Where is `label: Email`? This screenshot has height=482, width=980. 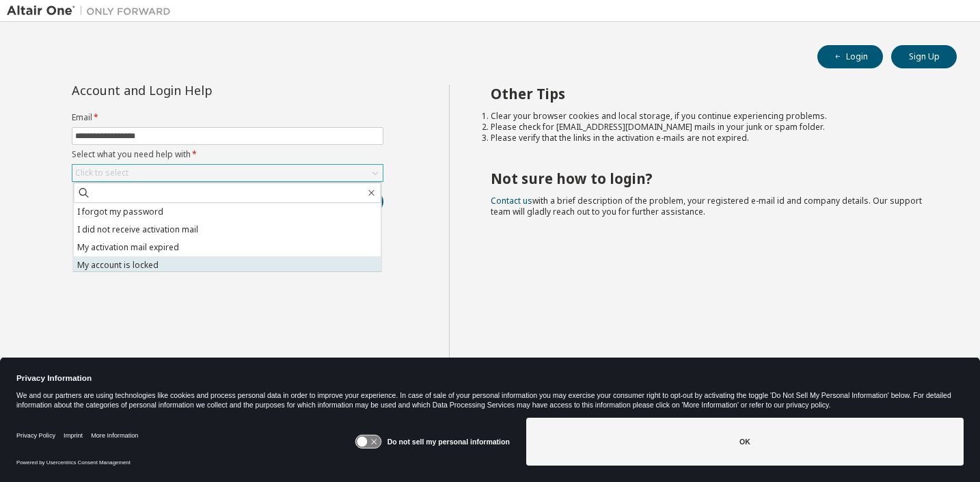 label: Email is located at coordinates (228, 118).